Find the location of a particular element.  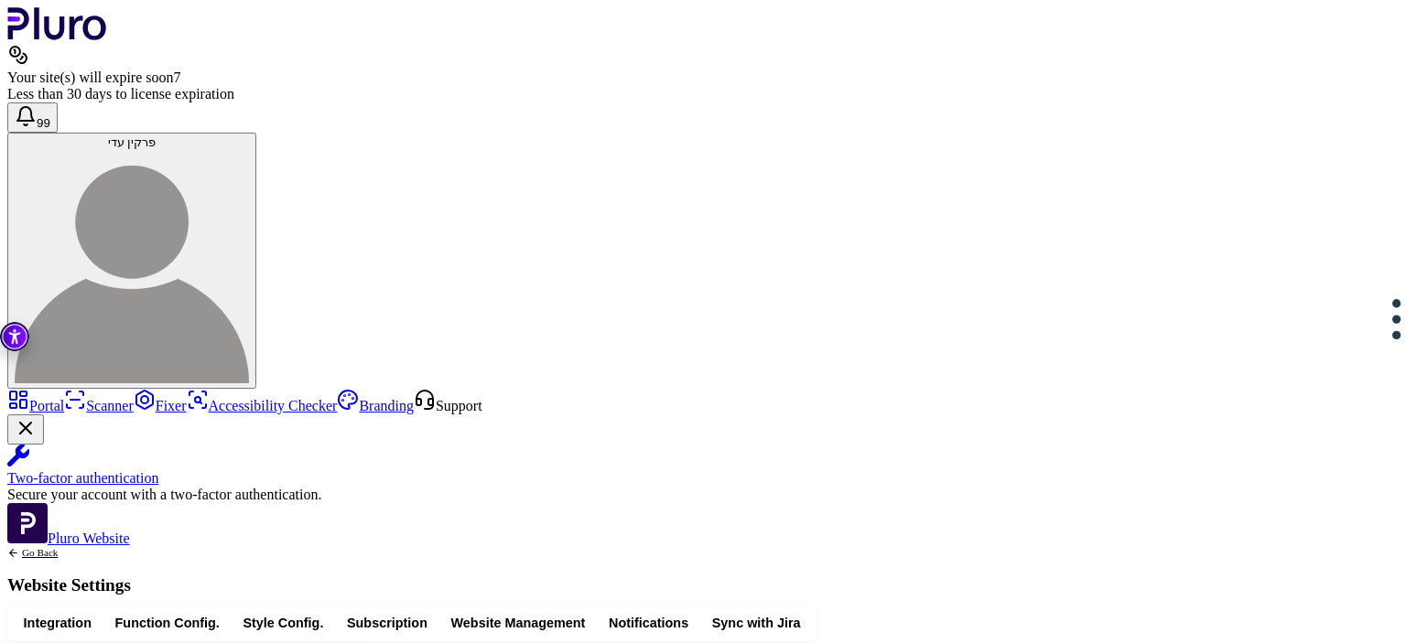

button: Subscription is located at coordinates (387, 623).